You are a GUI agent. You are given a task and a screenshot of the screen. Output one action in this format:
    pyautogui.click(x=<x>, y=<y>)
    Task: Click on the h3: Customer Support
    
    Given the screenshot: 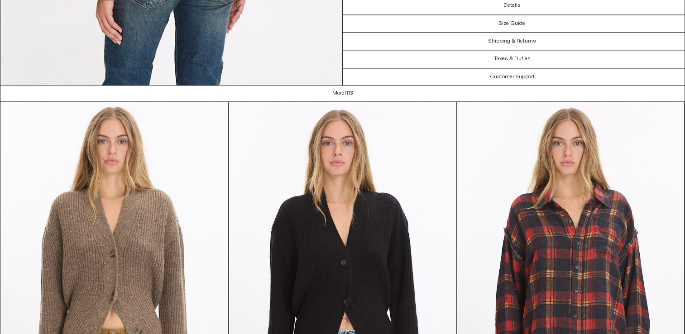 What is the action you would take?
    pyautogui.click(x=512, y=77)
    